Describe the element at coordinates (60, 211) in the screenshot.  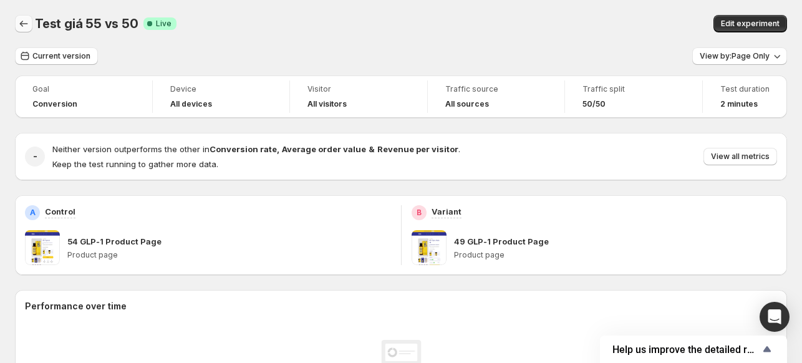
I see `p: Control` at that location.